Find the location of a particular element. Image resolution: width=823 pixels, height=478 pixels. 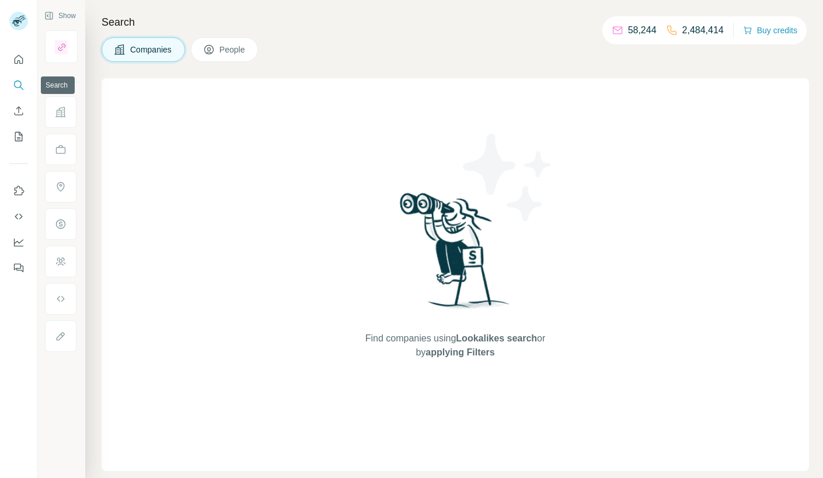

button: Enrich CSV is located at coordinates (19, 111).